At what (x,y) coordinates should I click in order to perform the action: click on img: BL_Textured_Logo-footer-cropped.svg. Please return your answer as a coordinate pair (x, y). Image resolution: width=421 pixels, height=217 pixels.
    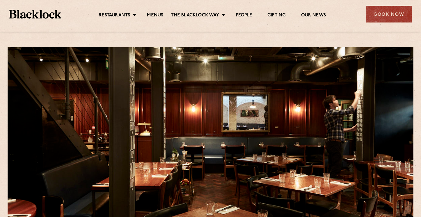
    Looking at the image, I should click on (35, 14).